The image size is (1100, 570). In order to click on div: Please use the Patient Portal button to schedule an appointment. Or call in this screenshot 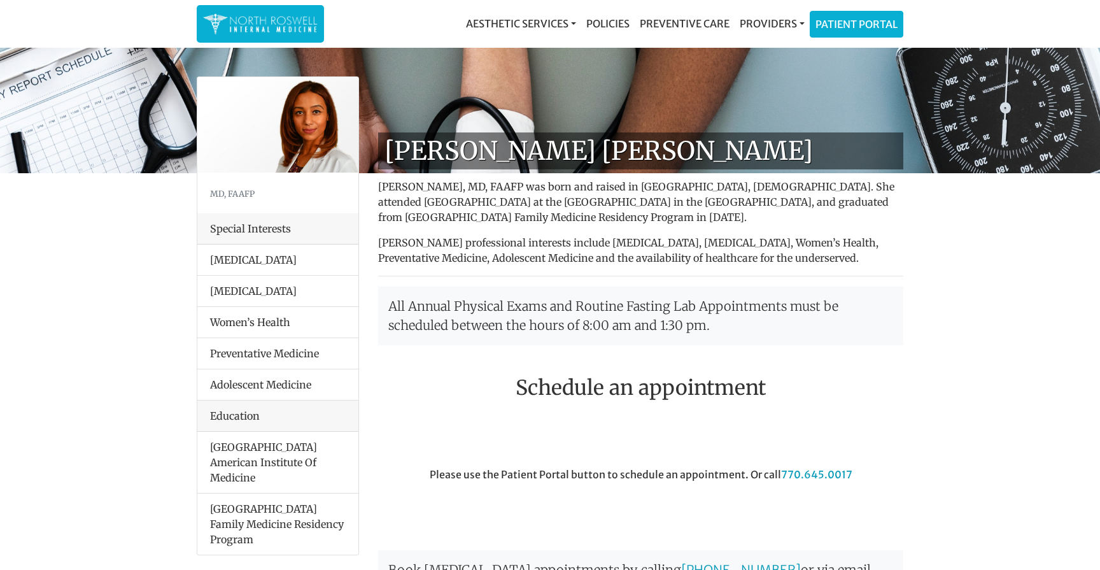, I will do `click(640, 502)`.